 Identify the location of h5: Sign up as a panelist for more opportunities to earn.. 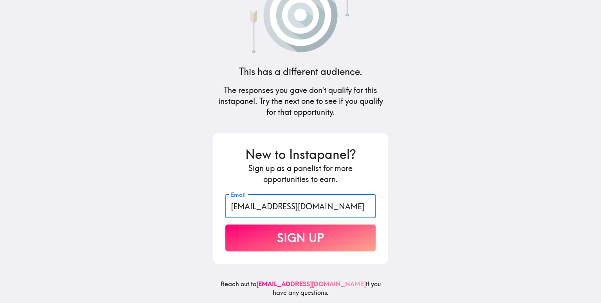
(300, 174).